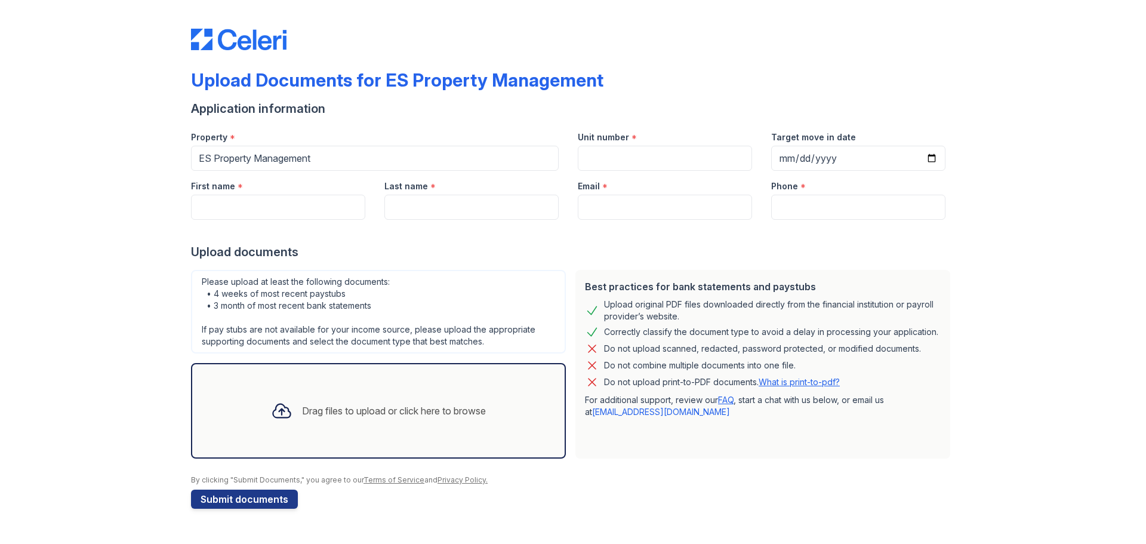  Describe the element at coordinates (378, 312) in the screenshot. I see `div: Please upload at least the following documents: • 4 weeks of most recent paystubs • 3 month of mo...` at that location.